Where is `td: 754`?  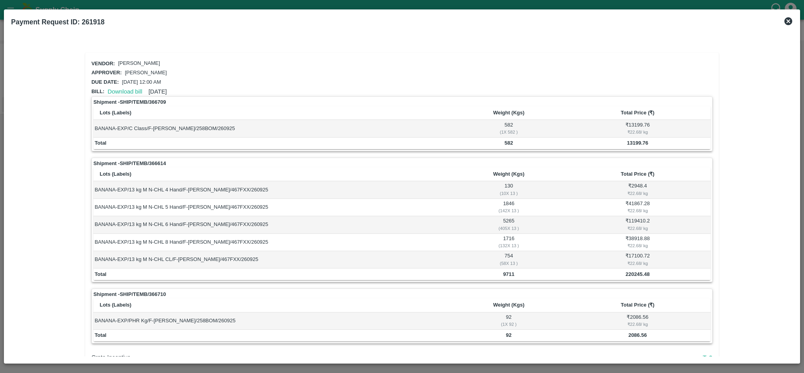
td: 754 is located at coordinates (509, 259).